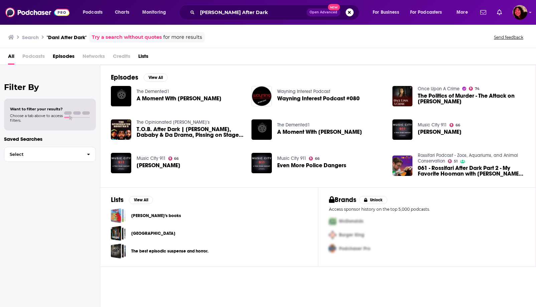 The image size is (536, 307). What do you see at coordinates (304, 91) in the screenshot?
I see `a: Wayning Interest Podcast` at bounding box center [304, 91].